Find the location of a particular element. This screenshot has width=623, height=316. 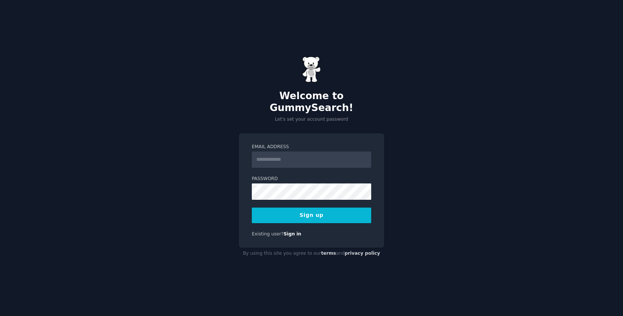

label: Email Address is located at coordinates (311, 147).